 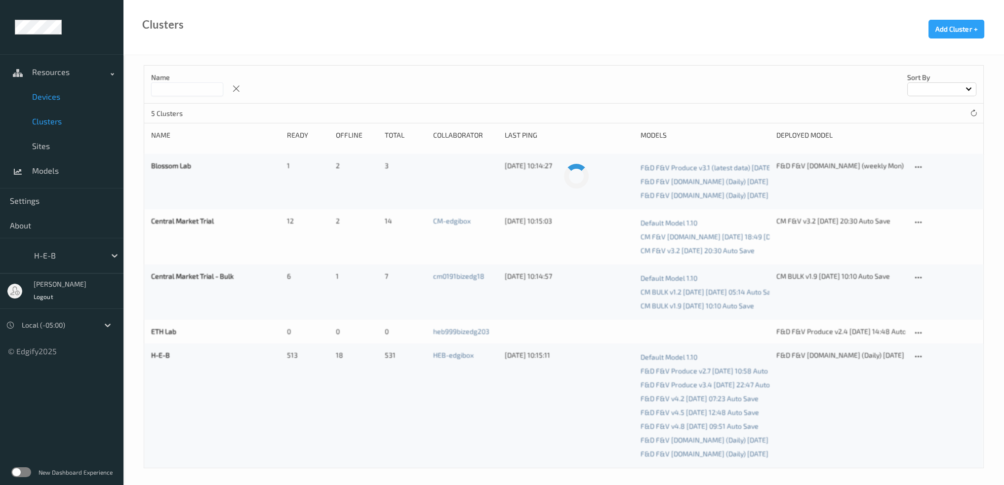 What do you see at coordinates (465, 135) in the screenshot?
I see `div: Collaborator` at bounding box center [465, 135].